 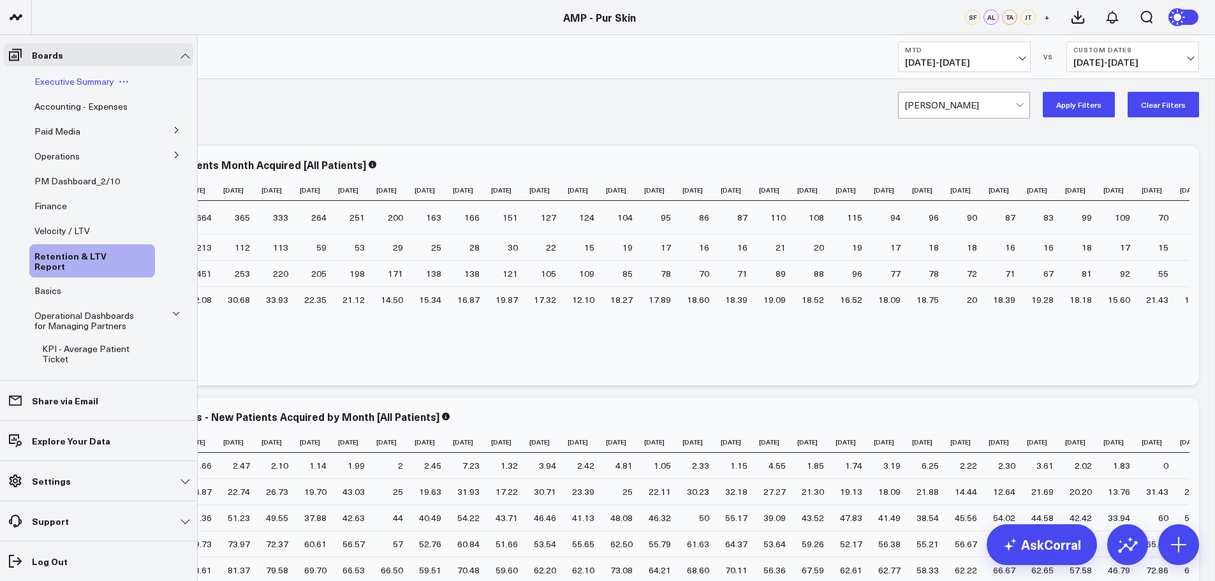 What do you see at coordinates (774, 492) in the screenshot?
I see `div: 27.27` at bounding box center [774, 492].